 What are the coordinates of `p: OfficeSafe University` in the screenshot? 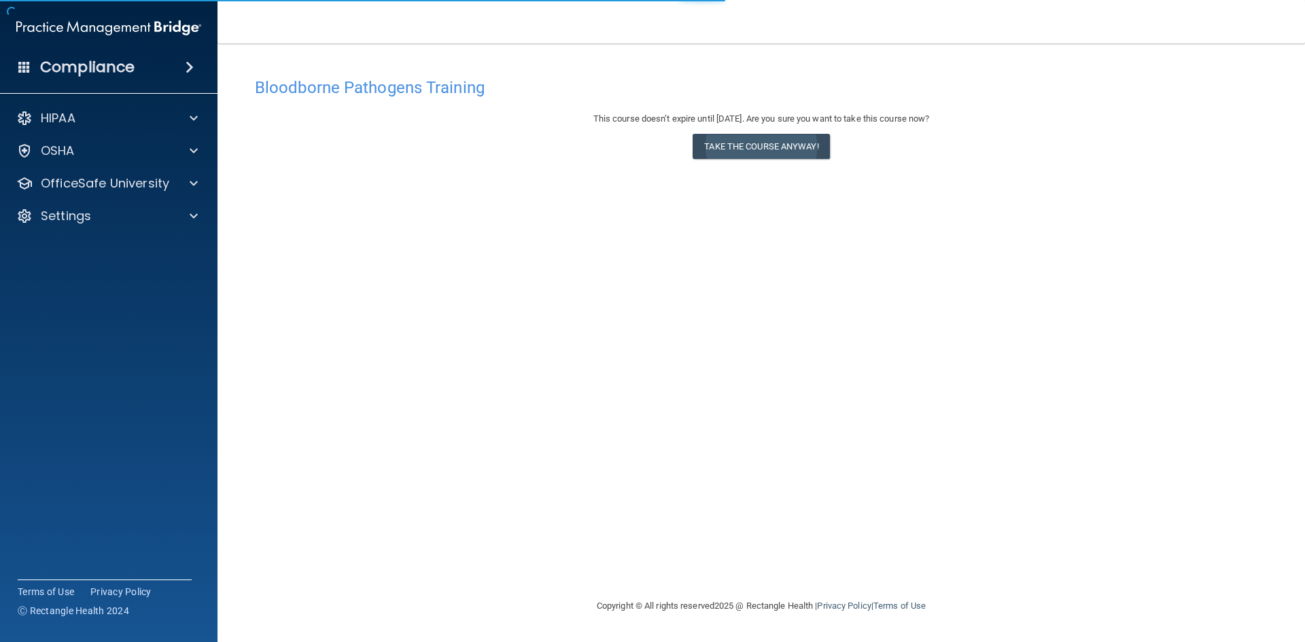 It's located at (105, 183).